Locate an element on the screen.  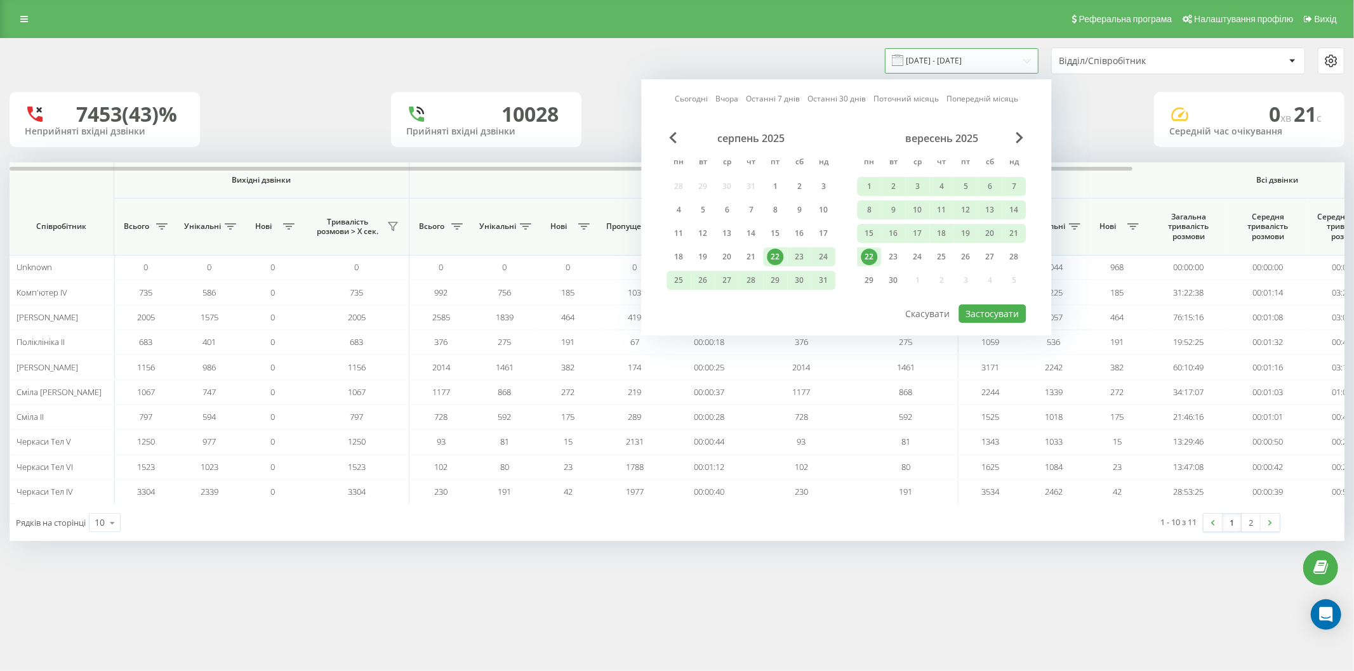
div: 16 is located at coordinates (799, 234).